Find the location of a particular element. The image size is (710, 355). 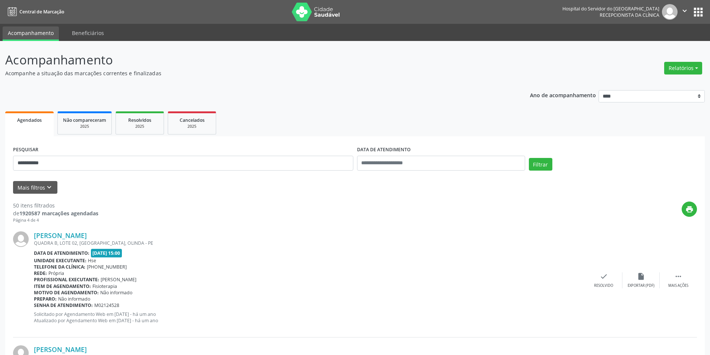

b: Rede: is located at coordinates (40, 273).